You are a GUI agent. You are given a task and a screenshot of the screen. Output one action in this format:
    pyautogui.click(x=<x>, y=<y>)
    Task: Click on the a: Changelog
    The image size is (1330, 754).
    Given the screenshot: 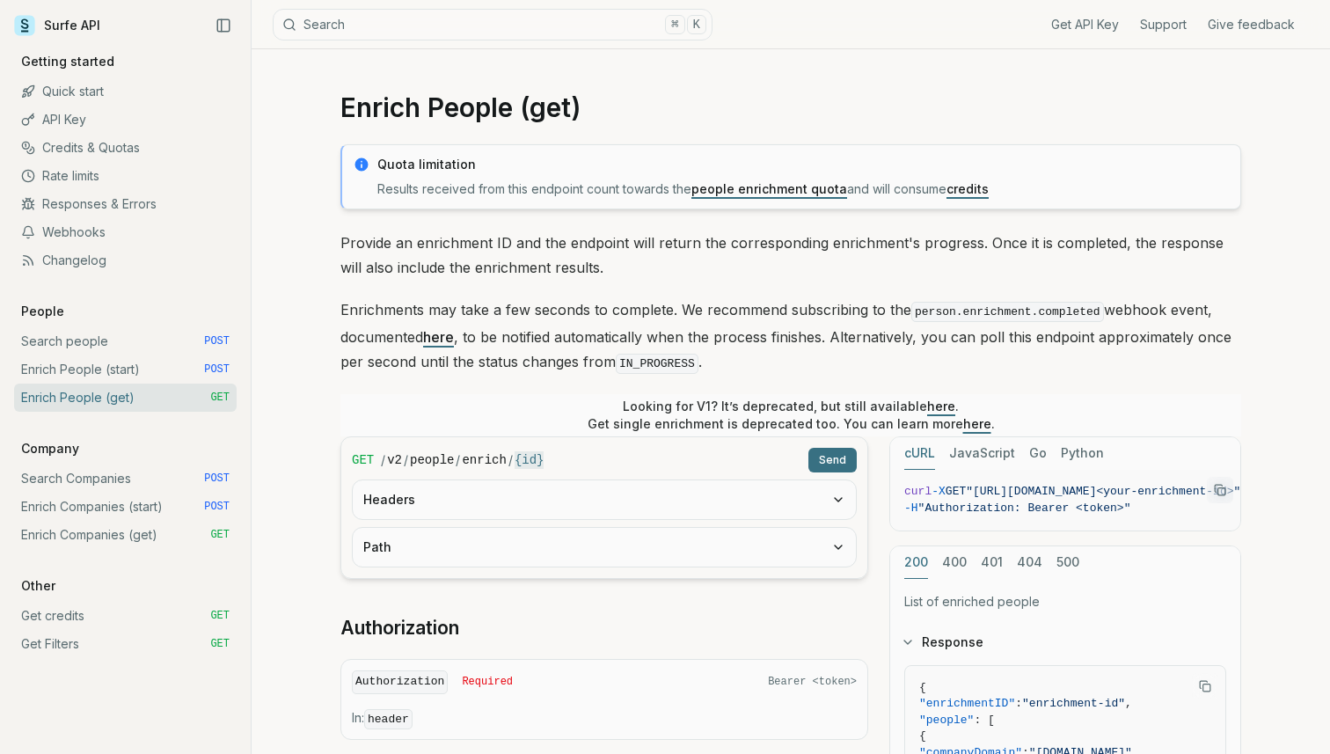 What is the action you would take?
    pyautogui.click(x=125, y=260)
    